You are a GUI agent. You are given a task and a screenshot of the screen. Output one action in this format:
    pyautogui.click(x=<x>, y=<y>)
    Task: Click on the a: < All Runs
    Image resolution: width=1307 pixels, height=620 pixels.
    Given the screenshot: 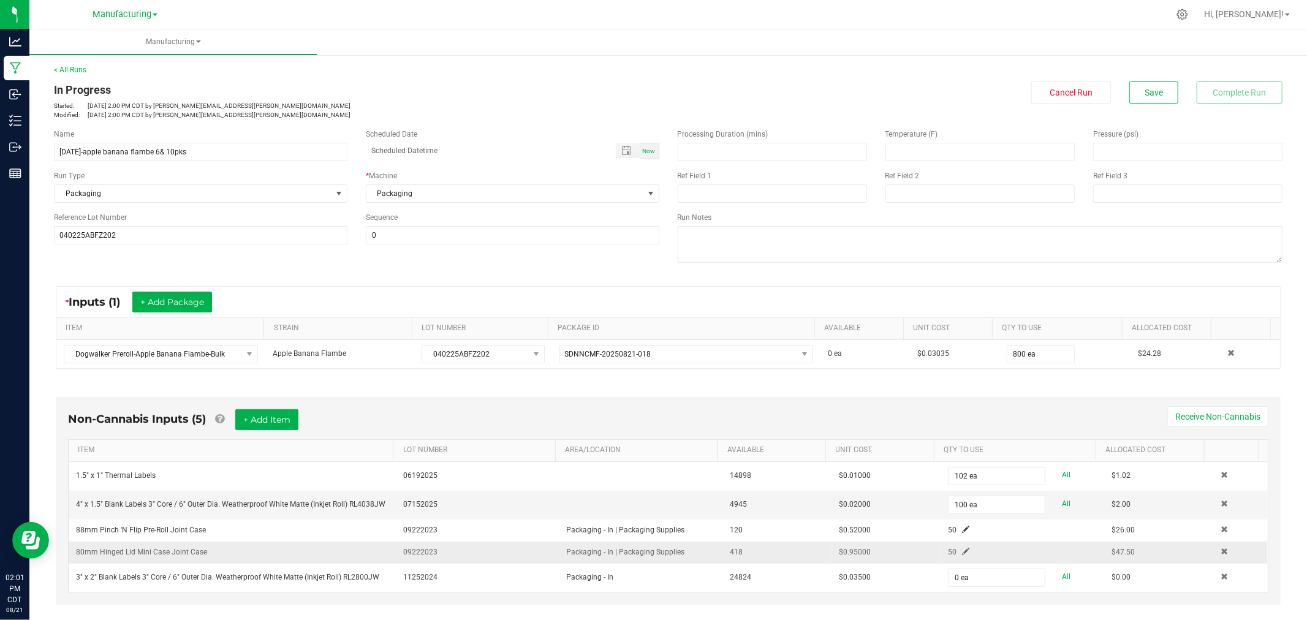 What is the action you would take?
    pyautogui.click(x=70, y=70)
    